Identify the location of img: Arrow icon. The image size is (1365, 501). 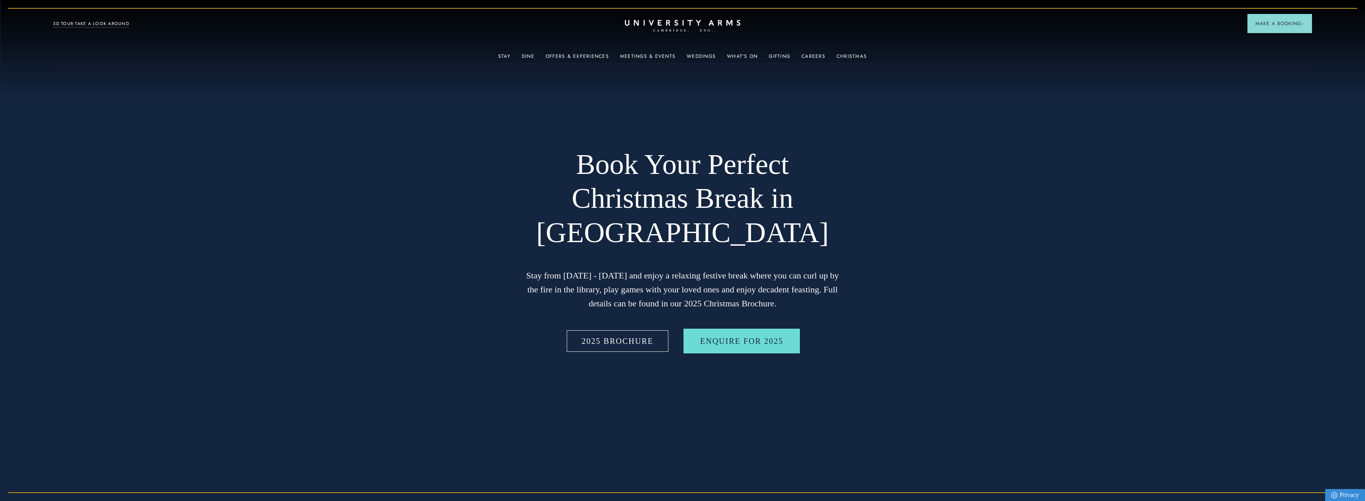
(1302, 24).